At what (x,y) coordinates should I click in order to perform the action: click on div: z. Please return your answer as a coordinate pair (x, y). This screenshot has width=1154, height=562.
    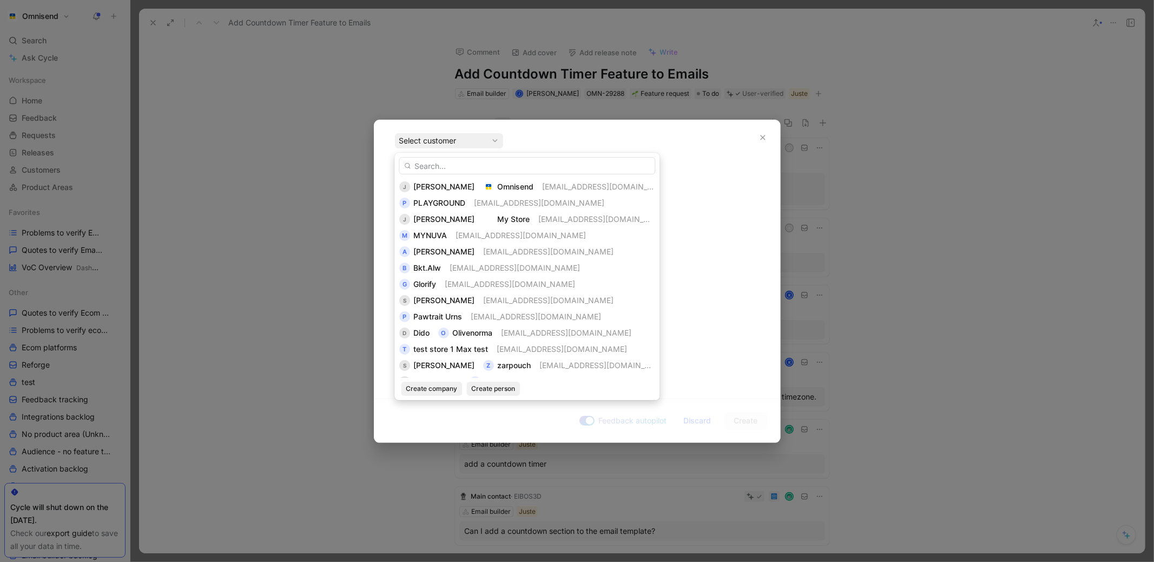
    Looking at the image, I should click on (489, 365).